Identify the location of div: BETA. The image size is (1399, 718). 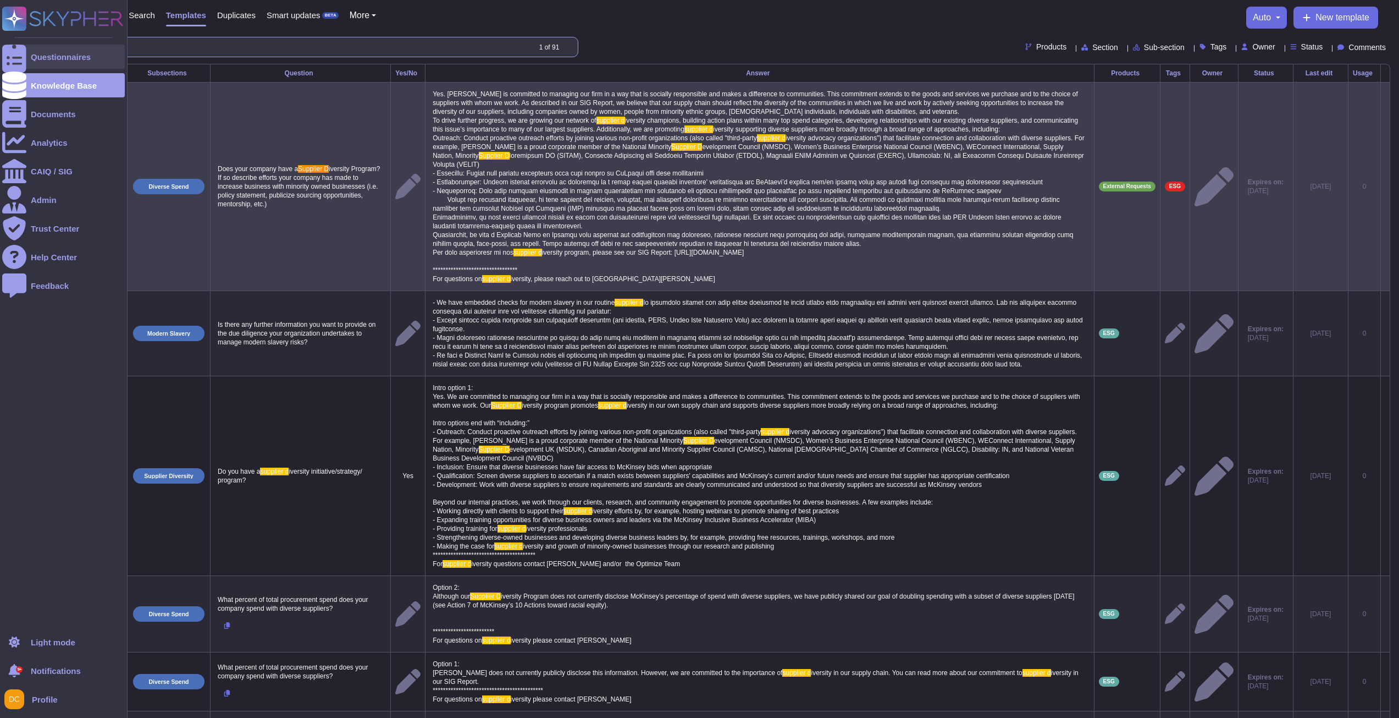
(330, 15).